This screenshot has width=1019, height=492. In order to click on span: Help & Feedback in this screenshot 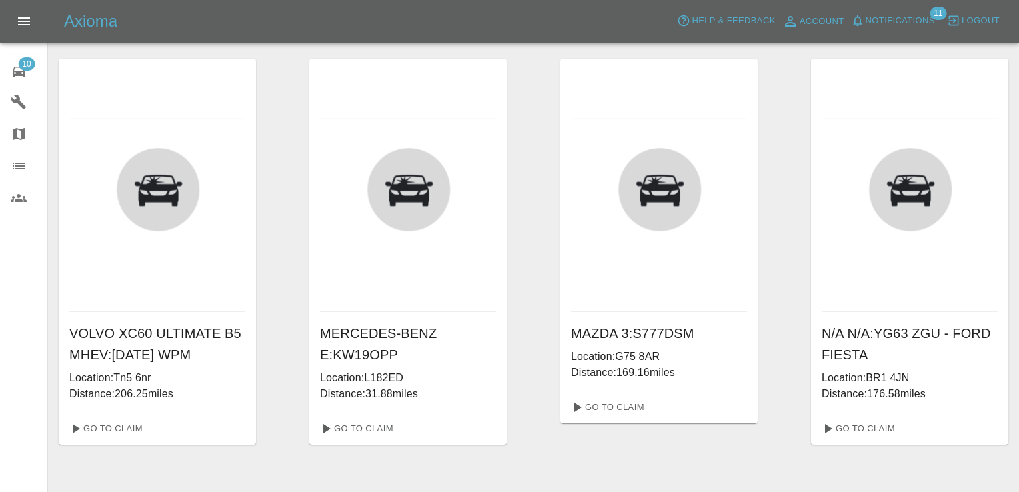, I will do `click(733, 21)`.